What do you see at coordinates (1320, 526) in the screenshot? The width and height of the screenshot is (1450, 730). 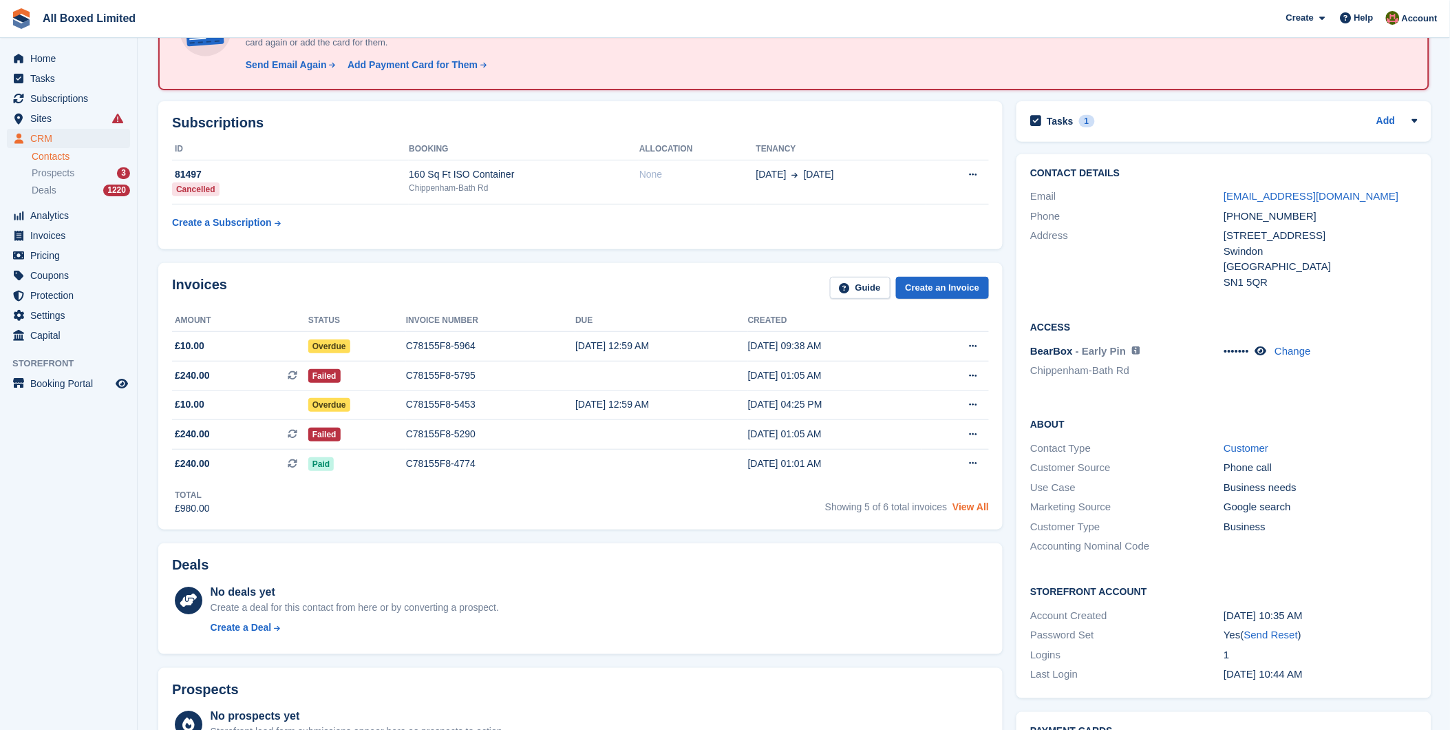 I see `div: Business` at bounding box center [1320, 526].